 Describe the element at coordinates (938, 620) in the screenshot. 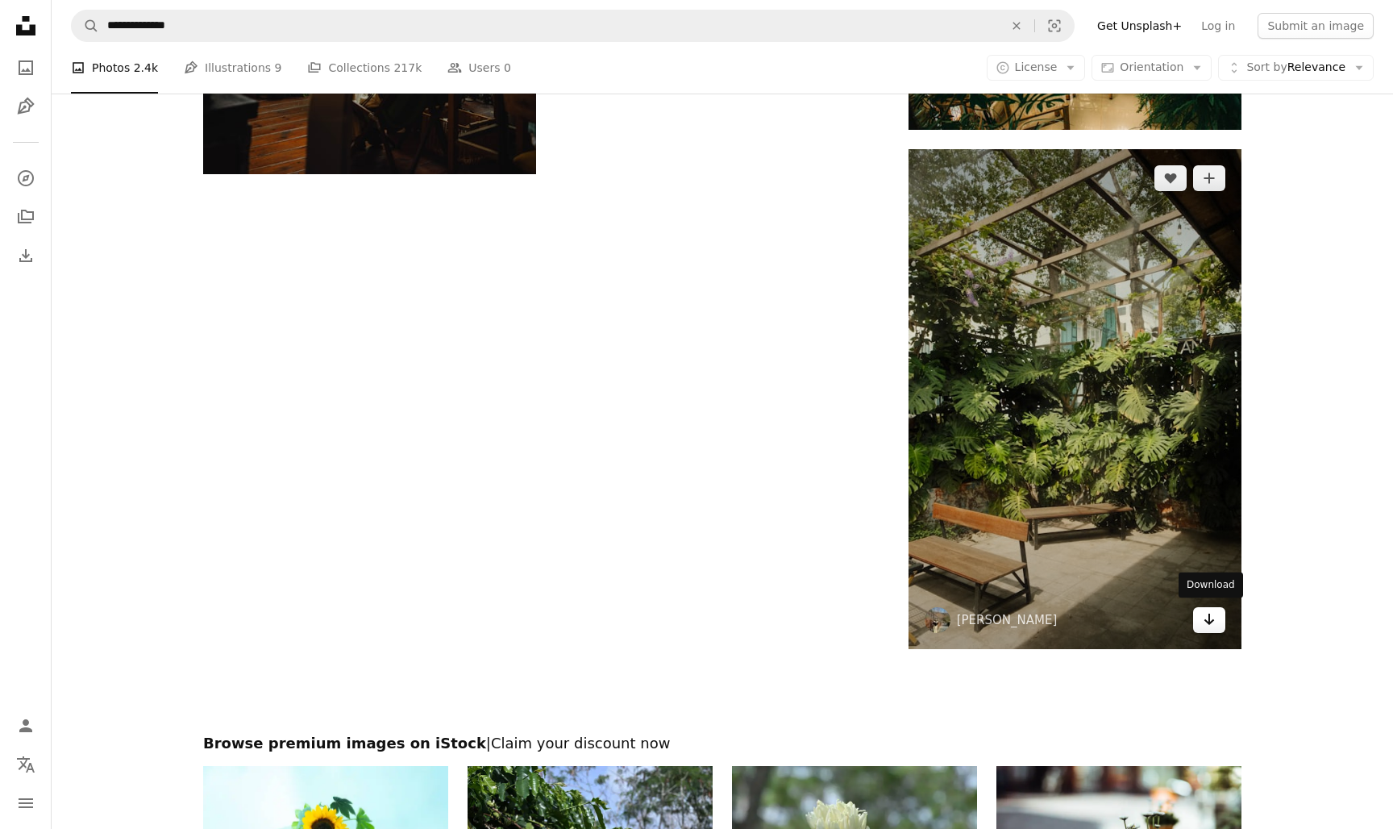

I see `img: Go to Long Chung's profile` at that location.